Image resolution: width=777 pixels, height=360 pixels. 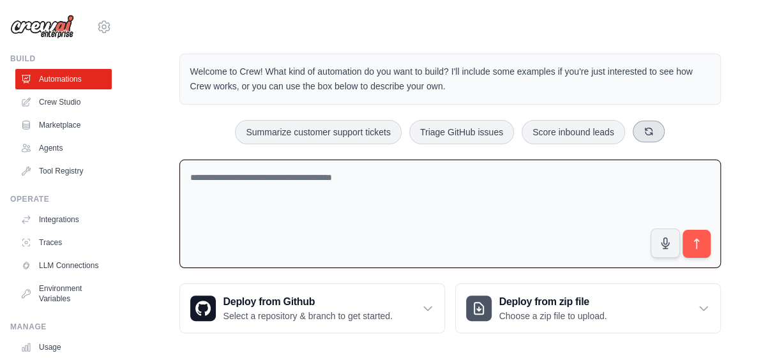 What do you see at coordinates (63, 242) in the screenshot?
I see `a: Traces` at bounding box center [63, 242].